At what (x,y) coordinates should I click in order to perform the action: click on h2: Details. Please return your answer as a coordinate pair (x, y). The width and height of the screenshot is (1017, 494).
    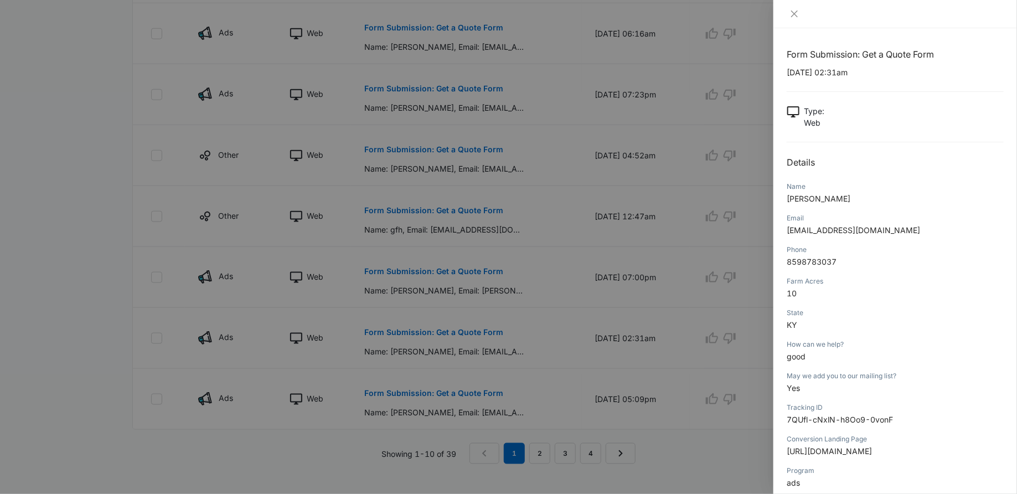
    Looking at the image, I should click on (895, 162).